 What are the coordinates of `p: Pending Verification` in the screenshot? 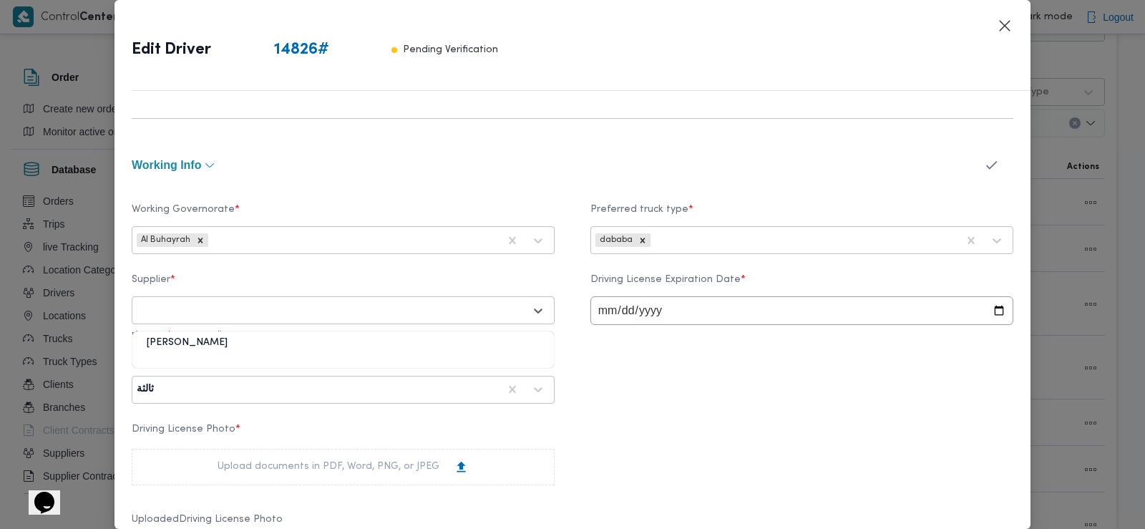 It's located at (450, 50).